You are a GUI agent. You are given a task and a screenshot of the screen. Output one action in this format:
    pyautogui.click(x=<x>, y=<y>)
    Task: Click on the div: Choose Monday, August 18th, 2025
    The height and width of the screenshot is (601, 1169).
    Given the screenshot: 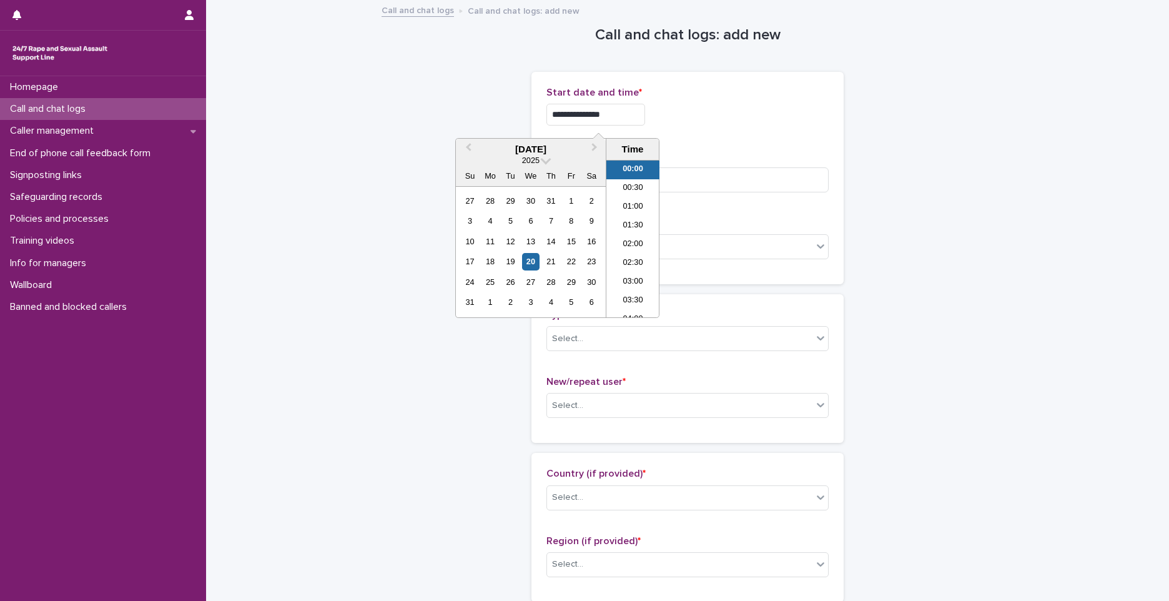 What is the action you would take?
    pyautogui.click(x=490, y=261)
    